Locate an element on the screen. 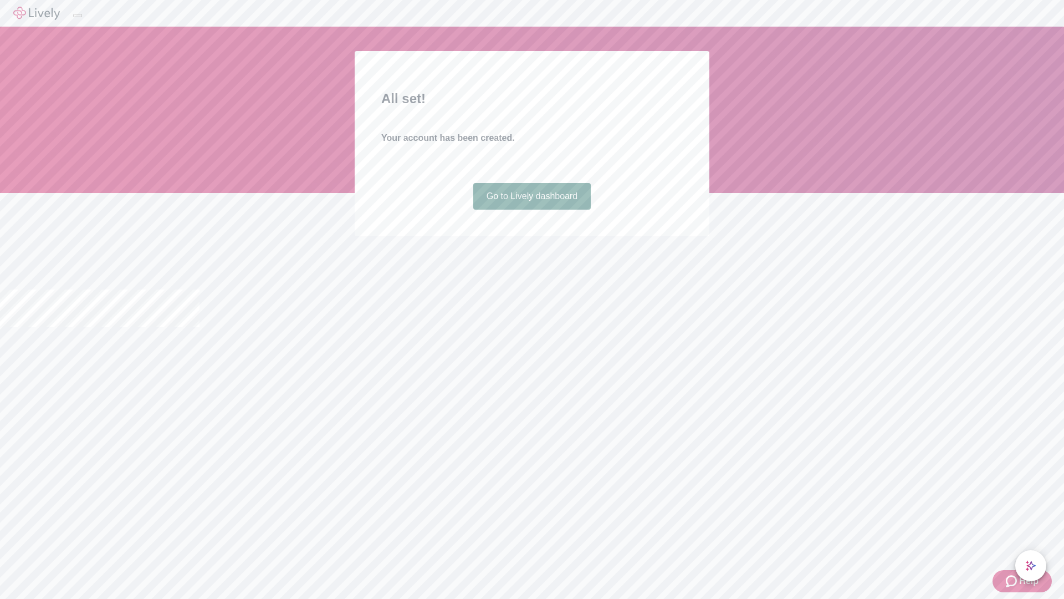  button: Log out is located at coordinates (78, 16).